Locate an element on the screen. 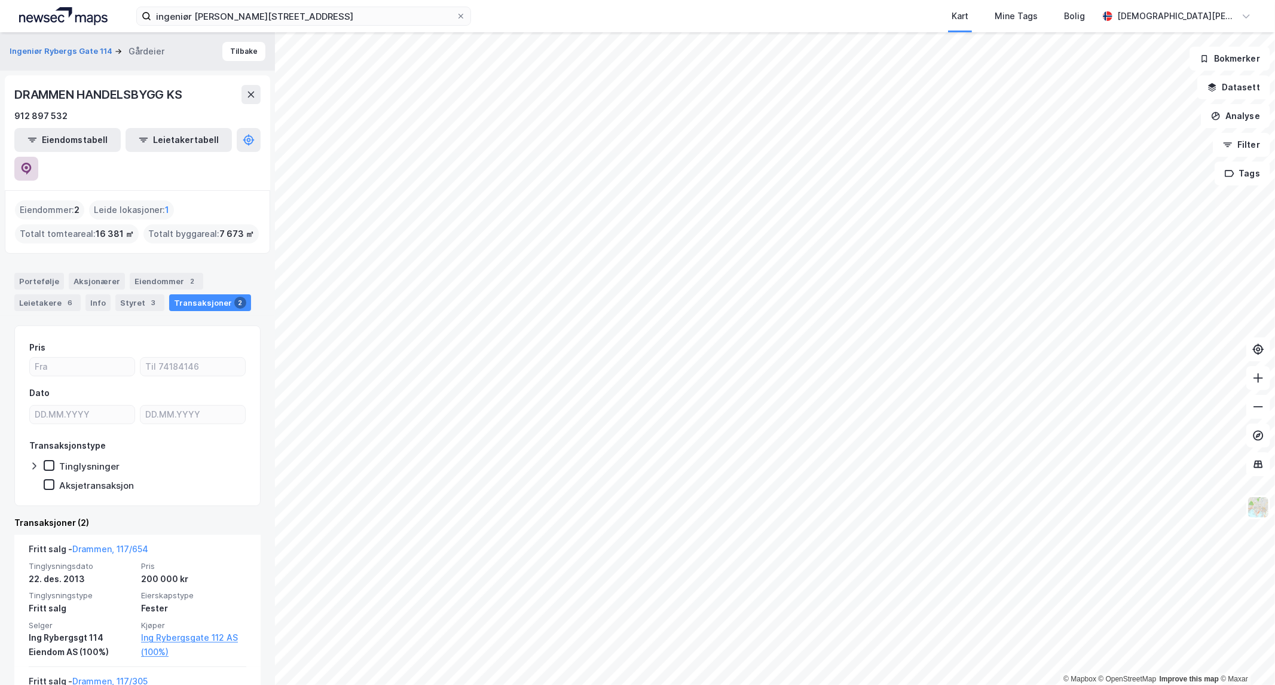 Image resolution: width=1275 pixels, height=685 pixels. div: Dato is located at coordinates (39, 393).